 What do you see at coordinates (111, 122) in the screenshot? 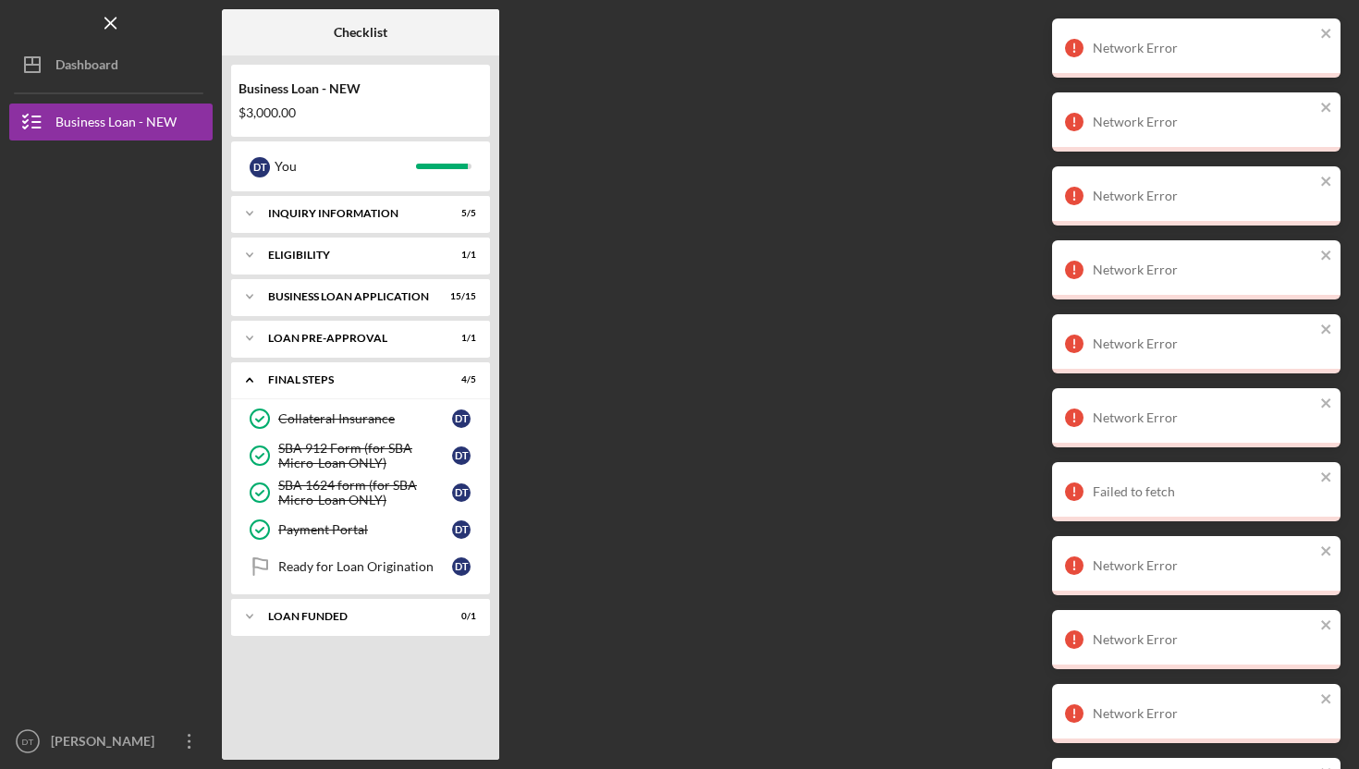
I see `button: Business Loan - NEW` at bounding box center [111, 122].